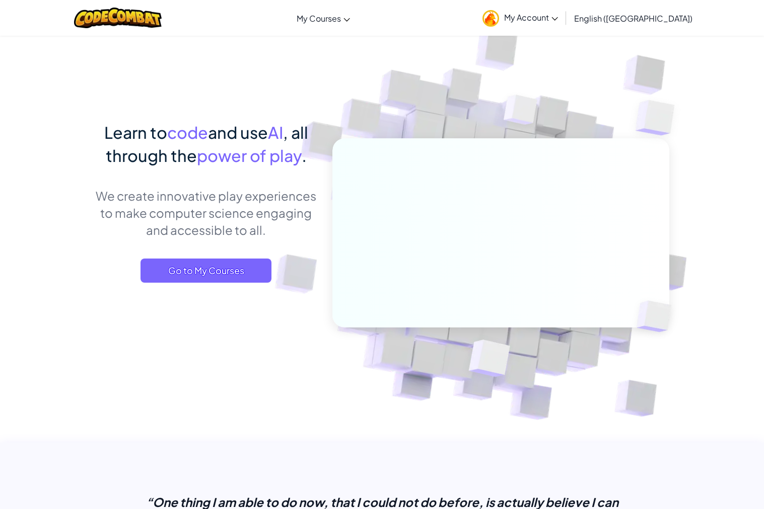  What do you see at coordinates (206, 271) in the screenshot?
I see `a: Go to My Courses` at bounding box center [206, 271].